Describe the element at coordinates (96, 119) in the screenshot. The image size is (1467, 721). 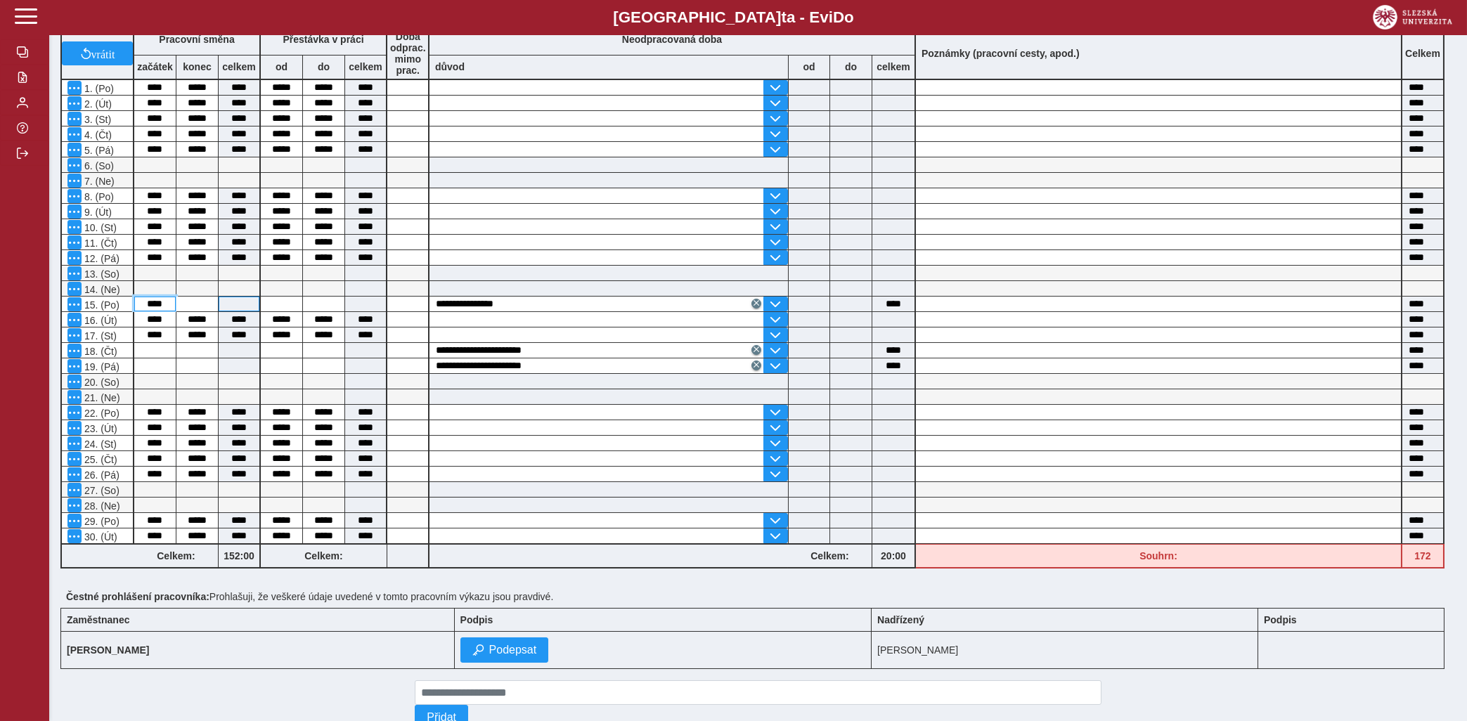
I see `span: 3. (St)` at that location.